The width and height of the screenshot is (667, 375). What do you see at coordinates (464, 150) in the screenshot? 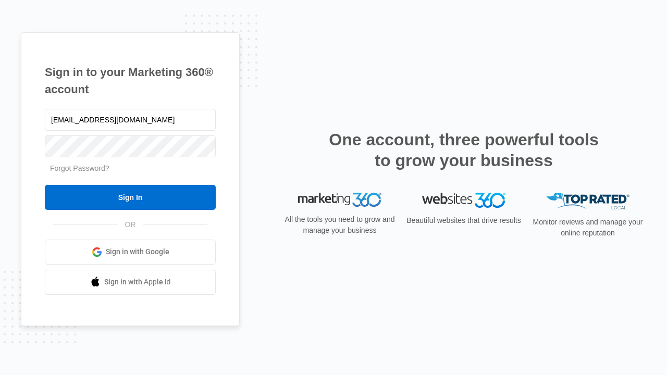
I see `h2: One account, three powerful tools to grow your business` at bounding box center [464, 150].